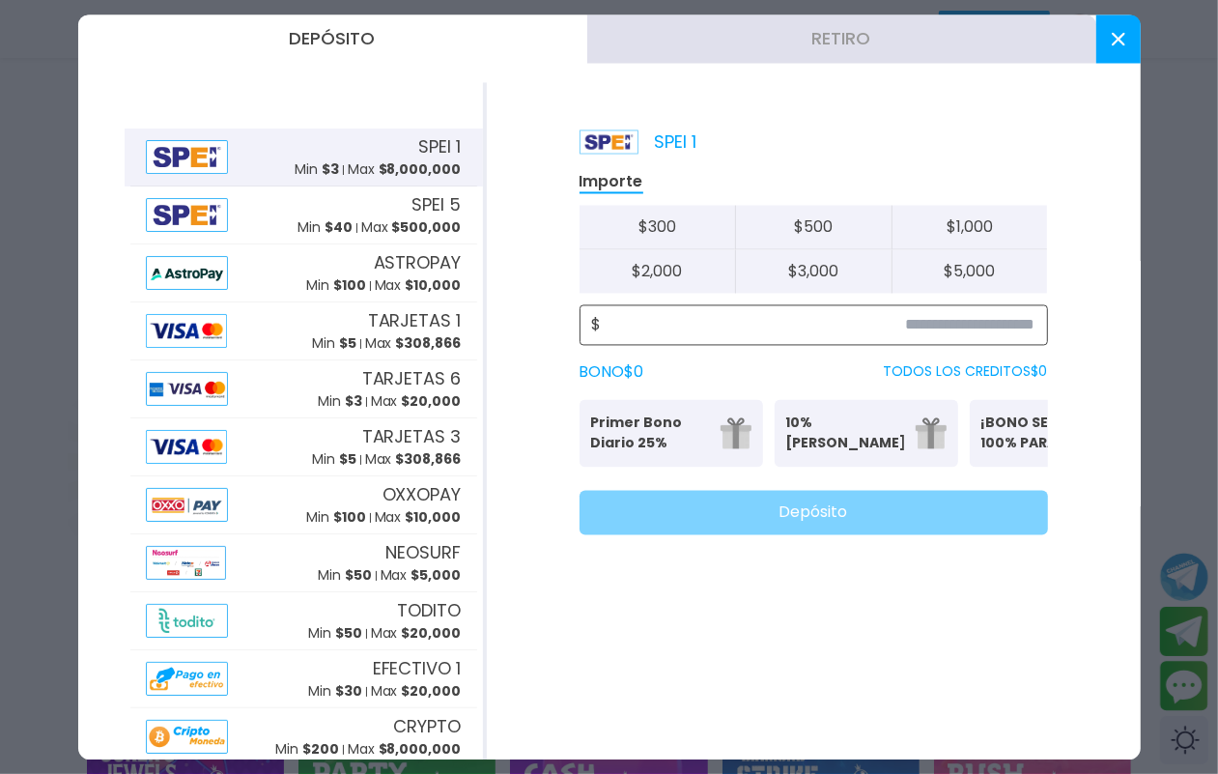  What do you see at coordinates (638, 141) in the screenshot?
I see `p: SPEI 1` at bounding box center [638, 141].